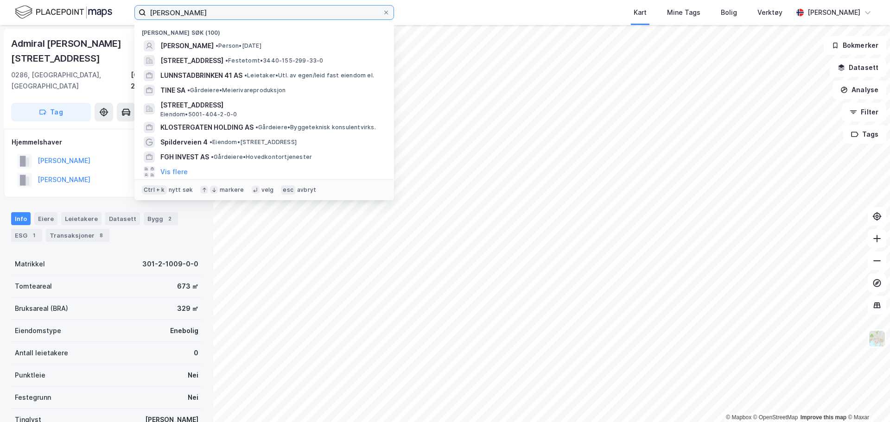  I want to click on div: Eiendomstype, so click(38, 331).